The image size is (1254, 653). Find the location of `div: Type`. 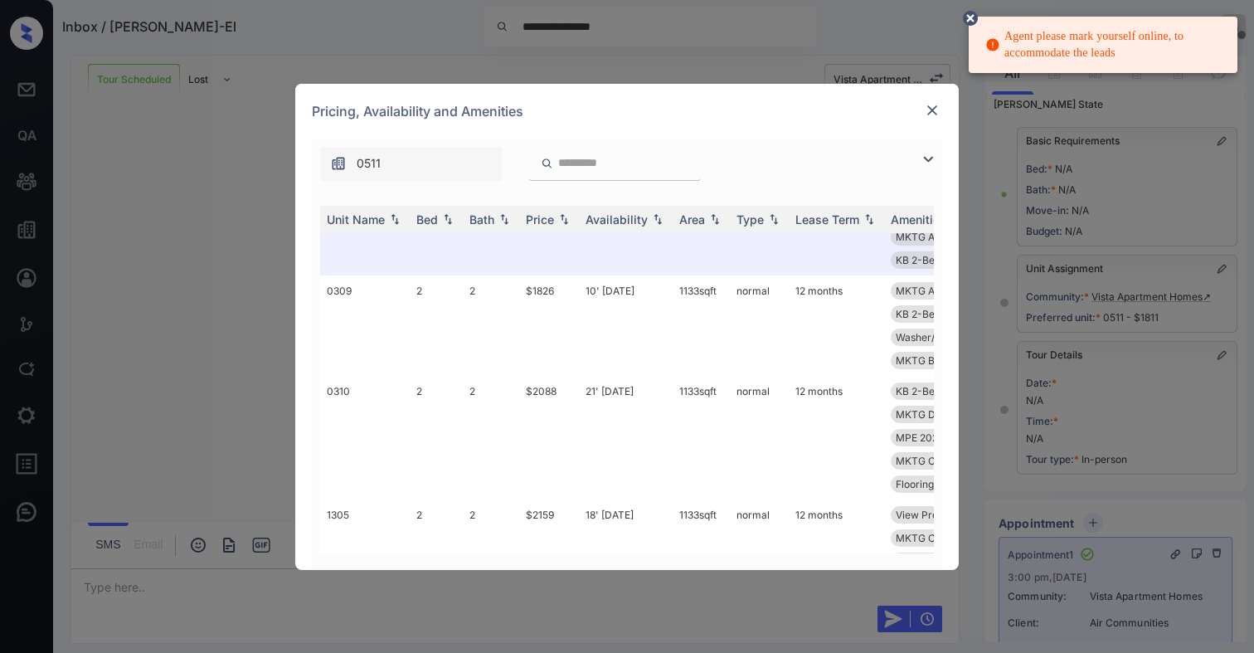

div: Type is located at coordinates (750, 219).